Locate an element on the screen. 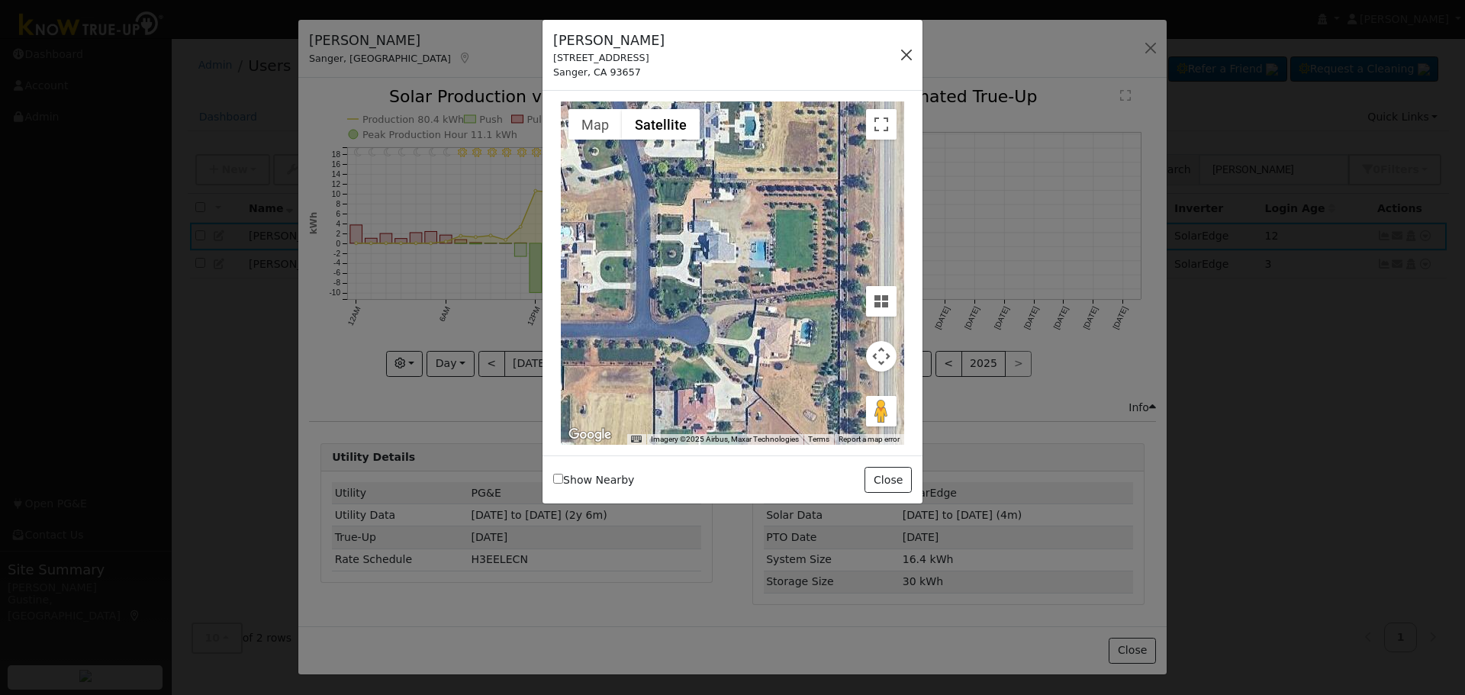 This screenshot has height=695, width=1465. a: Open this area in Google Maps (opens a new window) is located at coordinates (590, 435).